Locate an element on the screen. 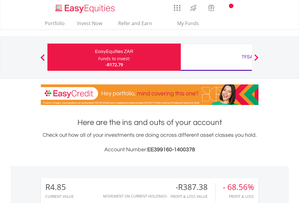 The height and width of the screenshot is (203, 299). a: Notifications is located at coordinates (228, 8).